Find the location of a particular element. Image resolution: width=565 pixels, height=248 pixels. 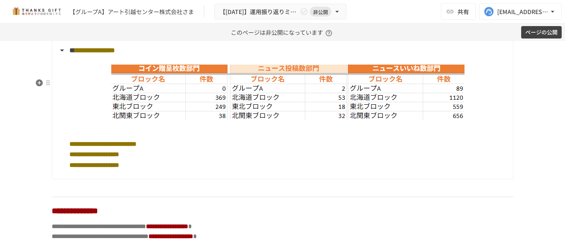

button: 共有 is located at coordinates (458, 12).